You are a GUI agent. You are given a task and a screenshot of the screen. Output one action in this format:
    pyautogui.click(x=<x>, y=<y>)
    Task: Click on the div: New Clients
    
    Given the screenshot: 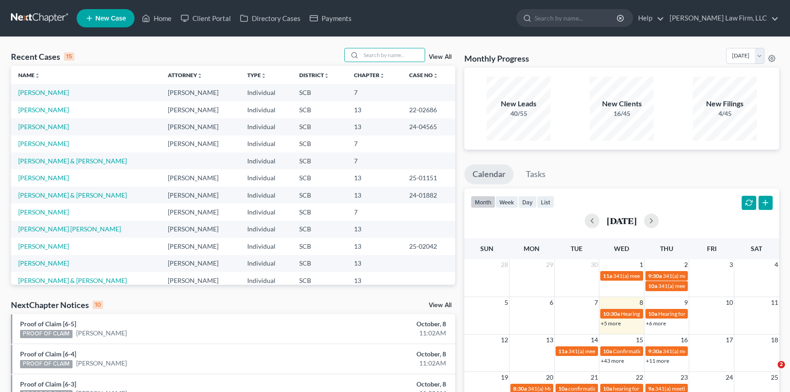 What is the action you would take?
    pyautogui.click(x=621, y=103)
    